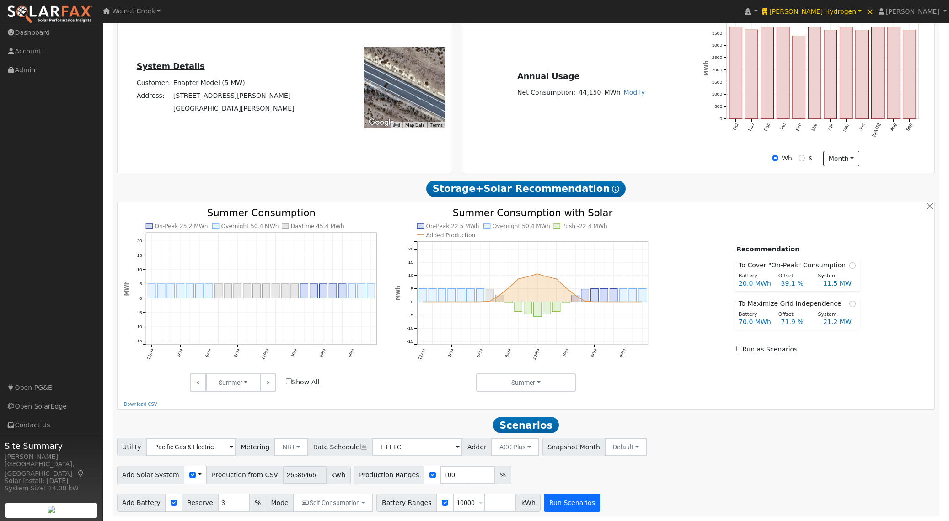 The width and height of the screenshot is (949, 521). I want to click on button: Map Data, so click(415, 125).